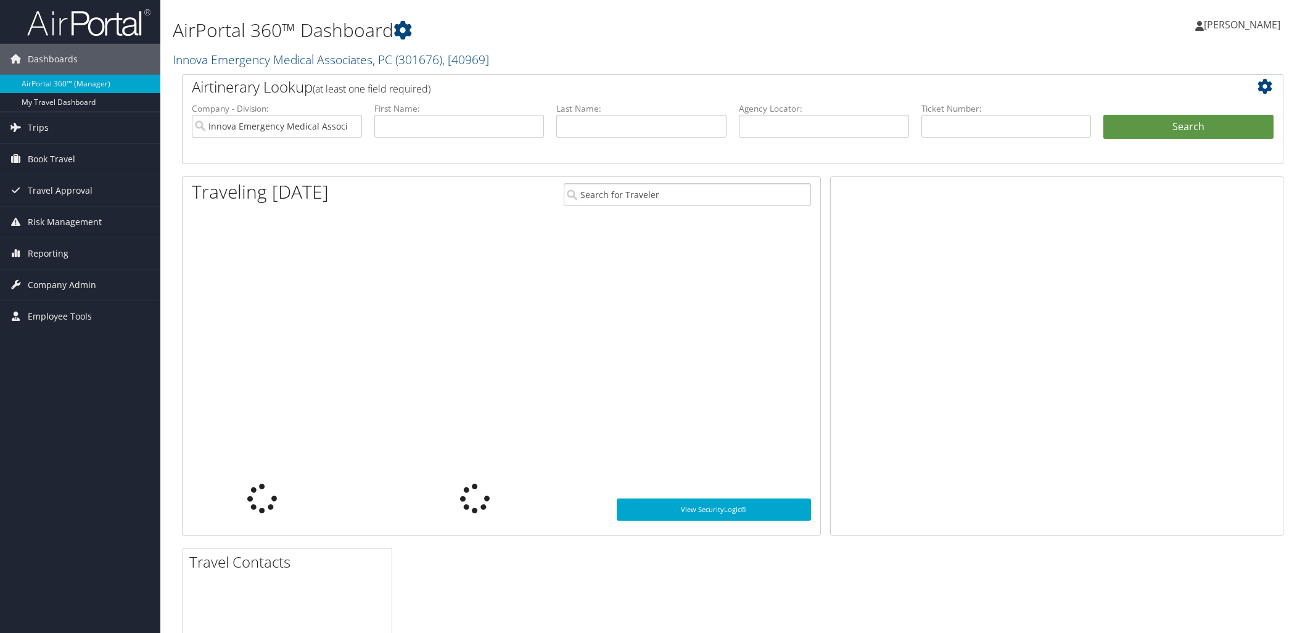 This screenshot has height=633, width=1305. I want to click on img: airportal-logo.png, so click(89, 22).